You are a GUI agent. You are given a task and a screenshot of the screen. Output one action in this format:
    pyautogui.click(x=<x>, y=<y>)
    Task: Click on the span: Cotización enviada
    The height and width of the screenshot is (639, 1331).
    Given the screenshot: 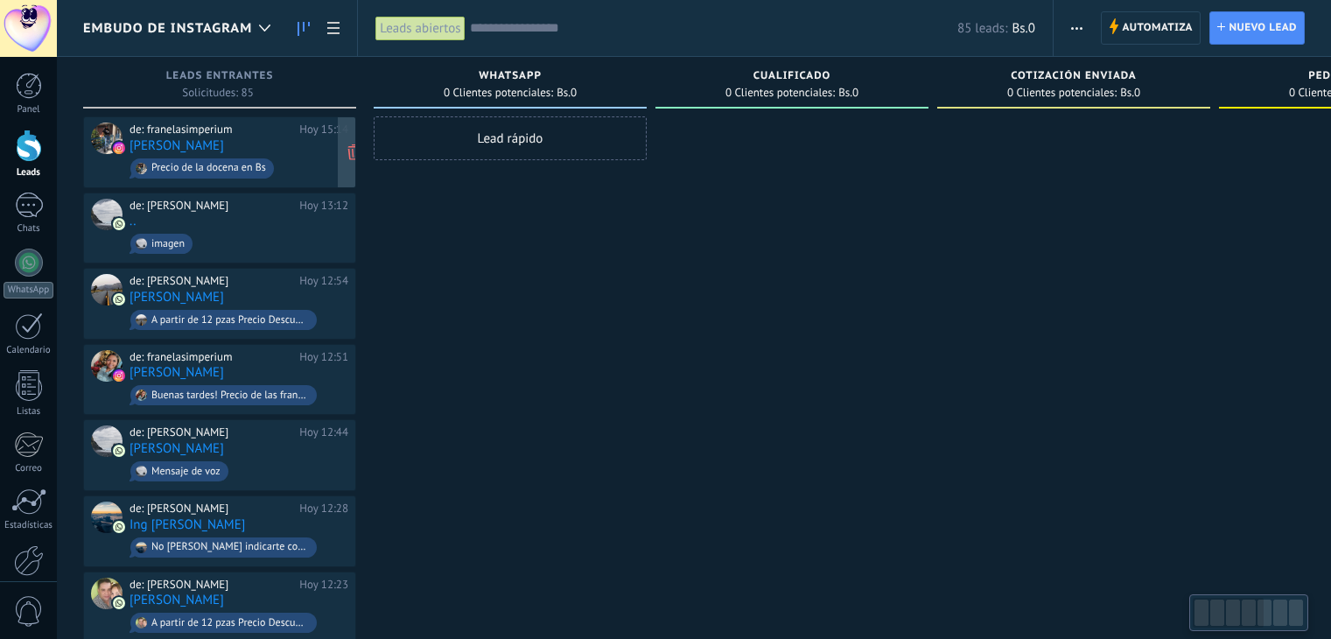 What is the action you would take?
    pyautogui.click(x=1074, y=76)
    